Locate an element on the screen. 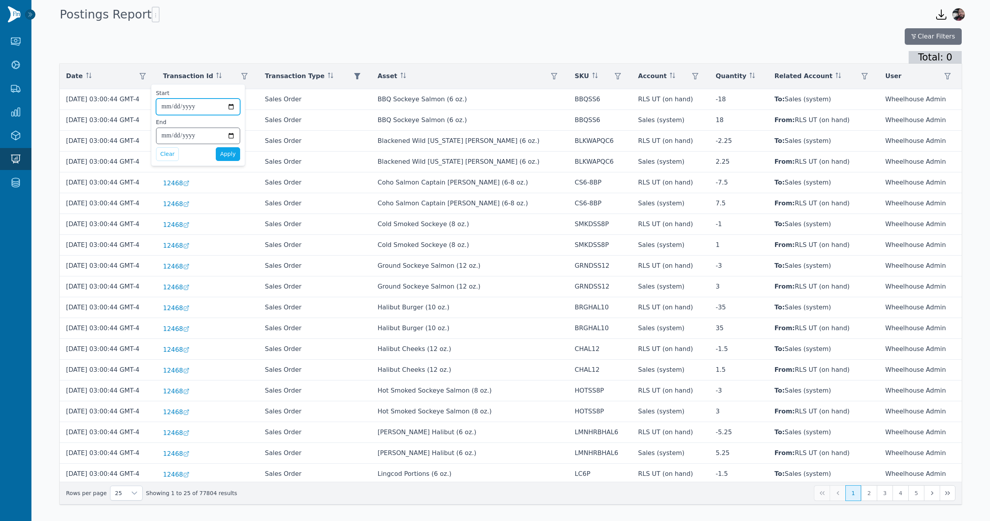 The height and width of the screenshot is (521, 990). td: Halibut Cheeks (12 oz.) is located at coordinates (470, 370).